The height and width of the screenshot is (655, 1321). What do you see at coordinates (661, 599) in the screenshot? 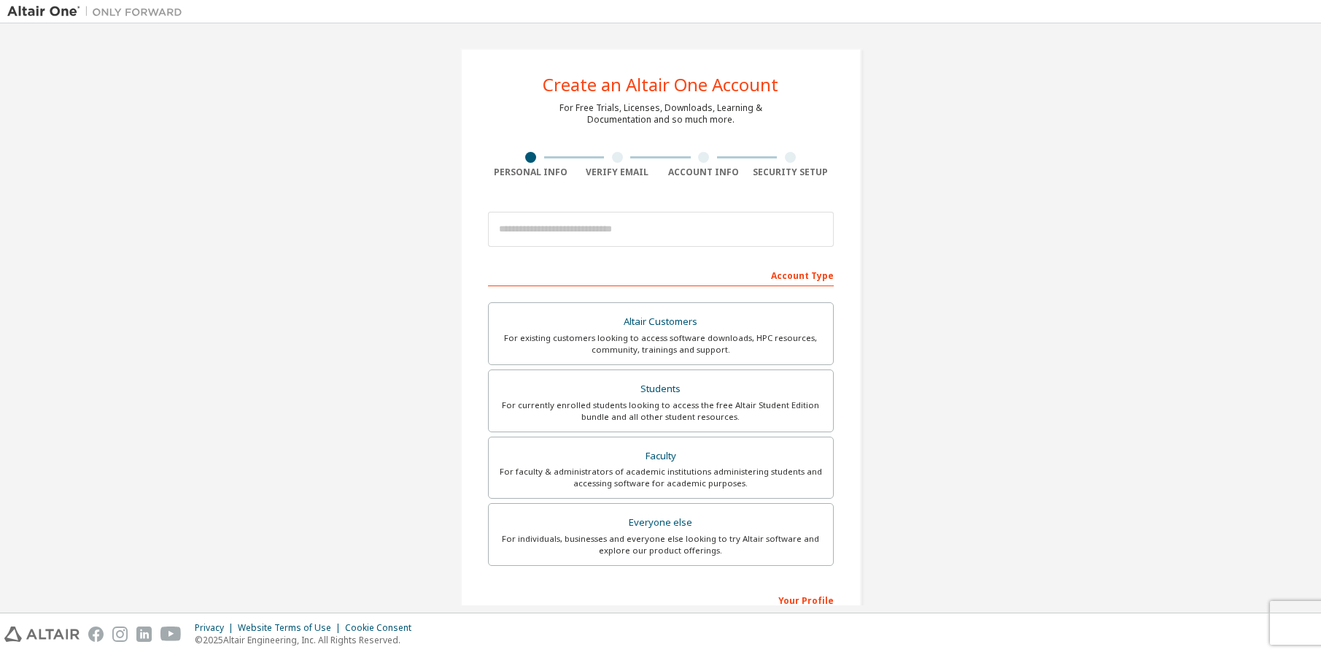
I see `div: Your Profile` at bounding box center [661, 599].